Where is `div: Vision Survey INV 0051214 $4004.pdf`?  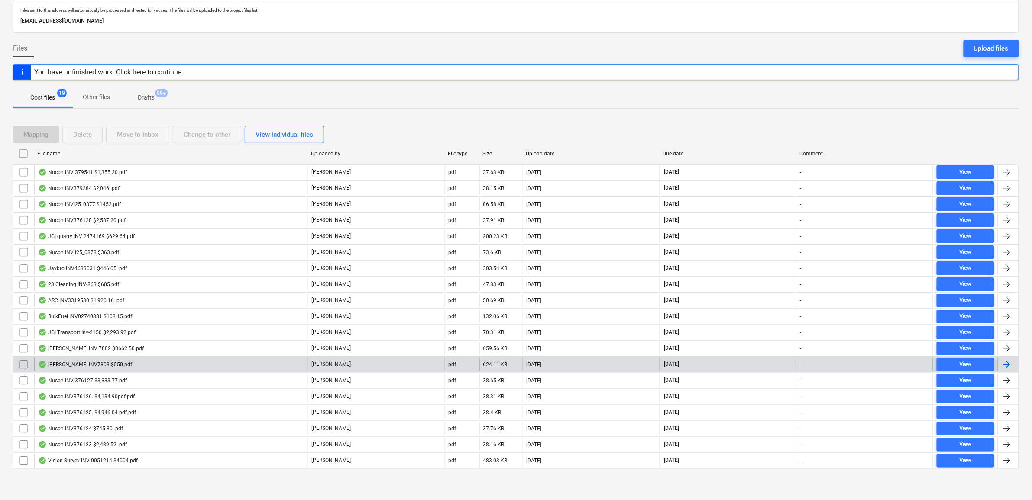 div: Vision Survey INV 0051214 $4004.pdf is located at coordinates (88, 461).